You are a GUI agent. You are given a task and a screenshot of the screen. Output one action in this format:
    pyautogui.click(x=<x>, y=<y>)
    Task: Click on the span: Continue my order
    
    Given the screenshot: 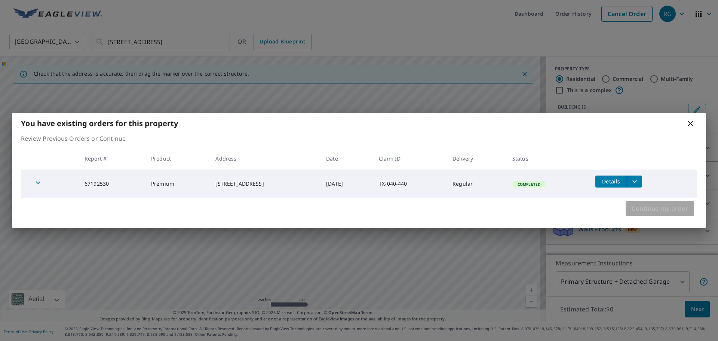 What is the action you would take?
    pyautogui.click(x=660, y=208)
    